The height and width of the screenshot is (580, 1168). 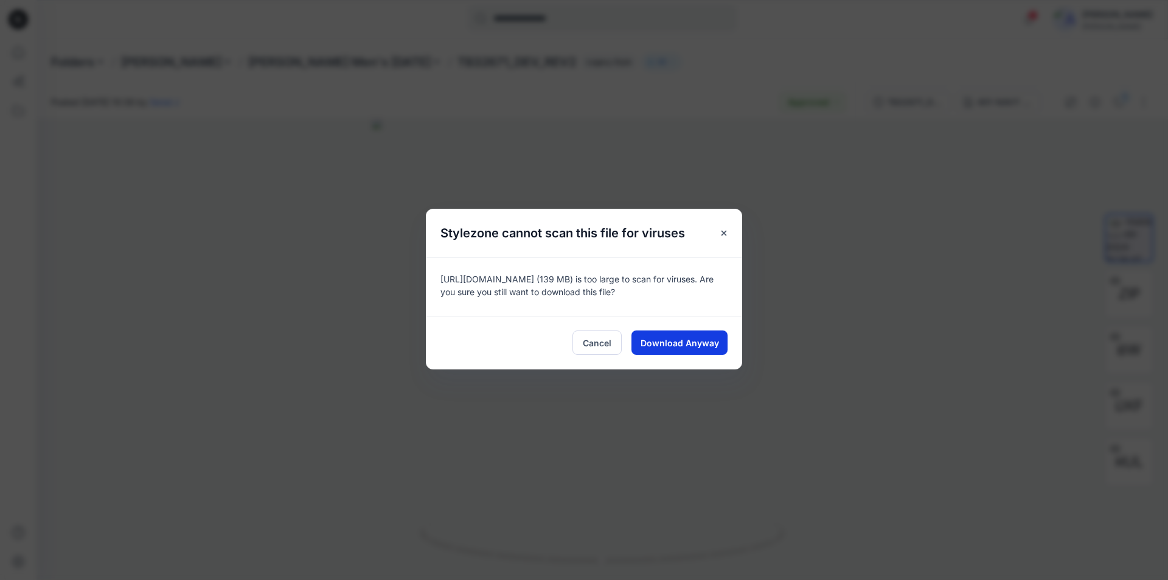 I want to click on span: Download Anyway, so click(x=679, y=342).